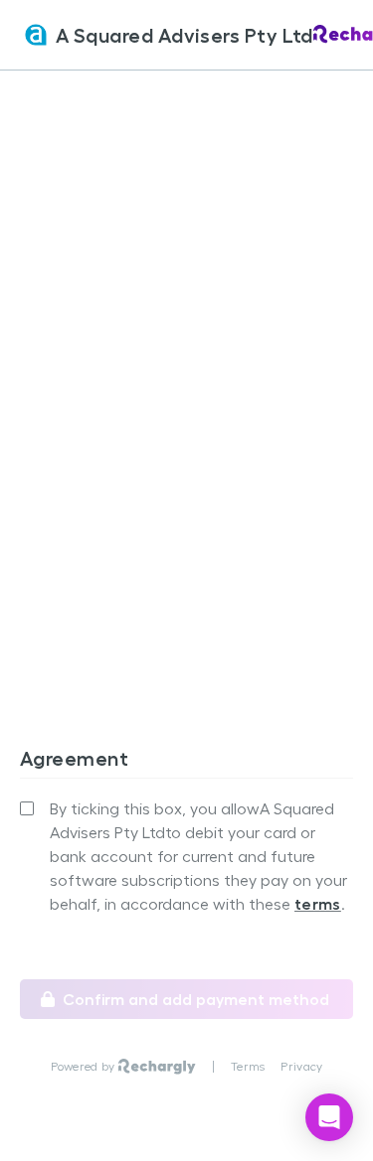 This screenshot has width=373, height=1161. Describe the element at coordinates (84, 1067) in the screenshot. I see `p: Powered by` at that location.